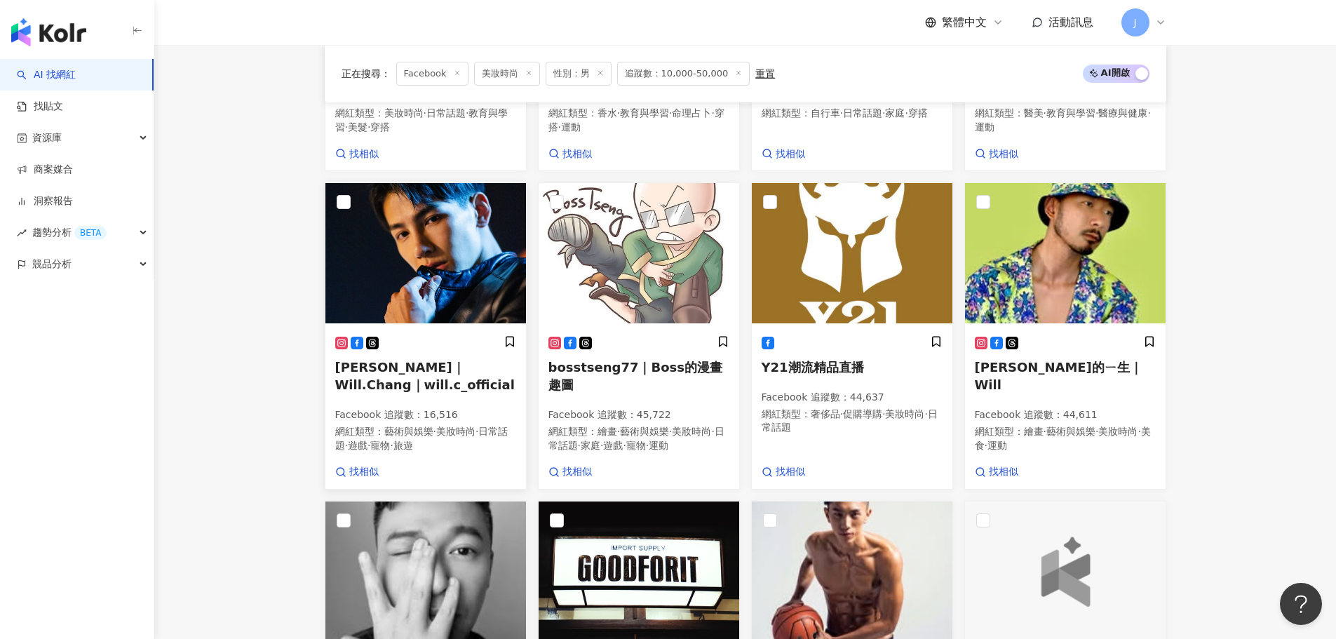 The width and height of the screenshot is (1336, 639). What do you see at coordinates (639, 336) in the screenshot?
I see `a: KOL Avatarbosstseng77｜Boss的漫畫趣圖Facebook 追蹤數：45,722網紅類型：繪畫·藝術與娛樂·美妝時尚·日常話題·家庭·遊戲·寵物·運動找相似` at bounding box center [639, 336].